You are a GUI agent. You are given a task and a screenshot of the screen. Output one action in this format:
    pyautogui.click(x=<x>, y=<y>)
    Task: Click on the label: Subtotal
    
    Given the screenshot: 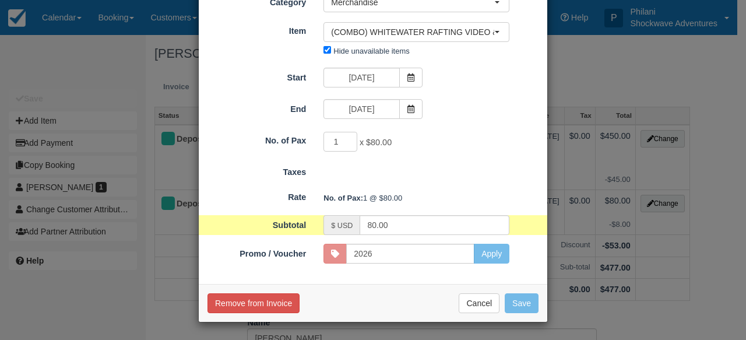 What is the action you would take?
    pyautogui.click(x=256, y=223)
    